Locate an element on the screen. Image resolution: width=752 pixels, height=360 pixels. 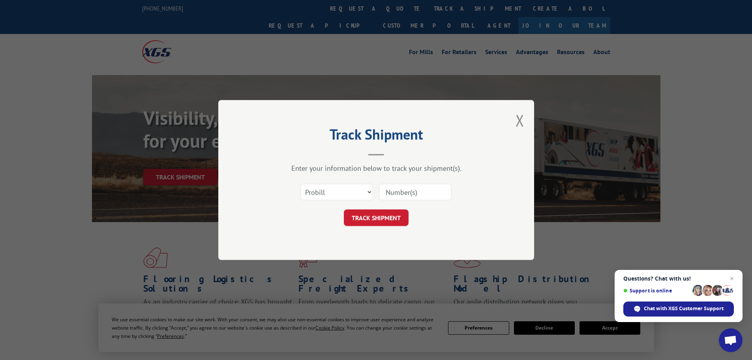
button: TRACK SHIPMENT is located at coordinates (376, 217).